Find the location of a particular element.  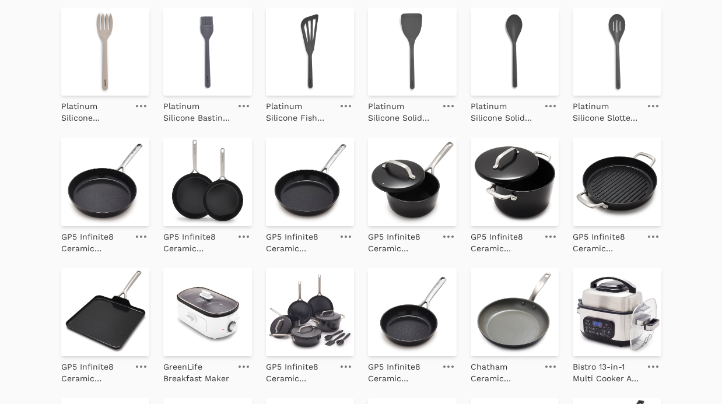

p: Platinum Silicone Slotted Spoon is located at coordinates (607, 112).